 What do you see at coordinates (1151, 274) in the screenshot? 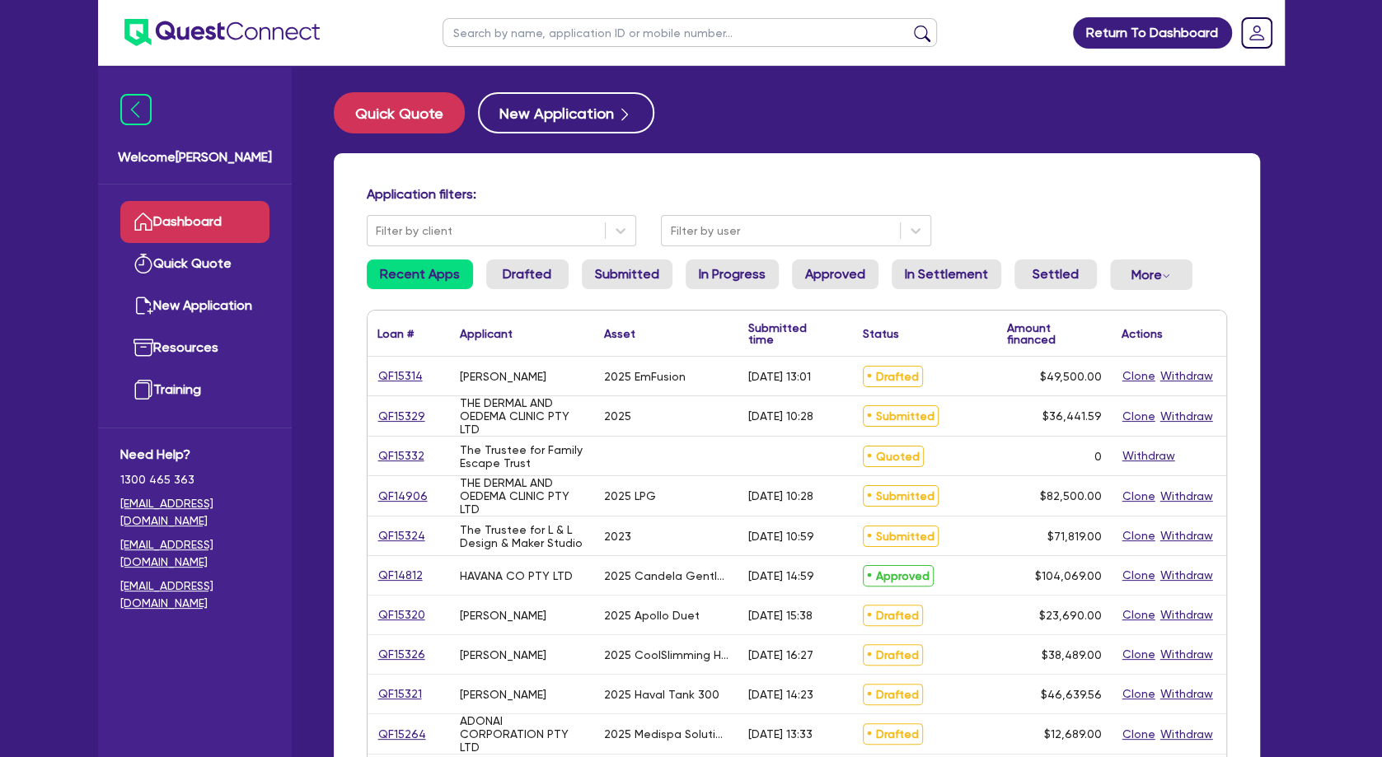
I see `button: Dropdown toggle` at bounding box center [1151, 274].